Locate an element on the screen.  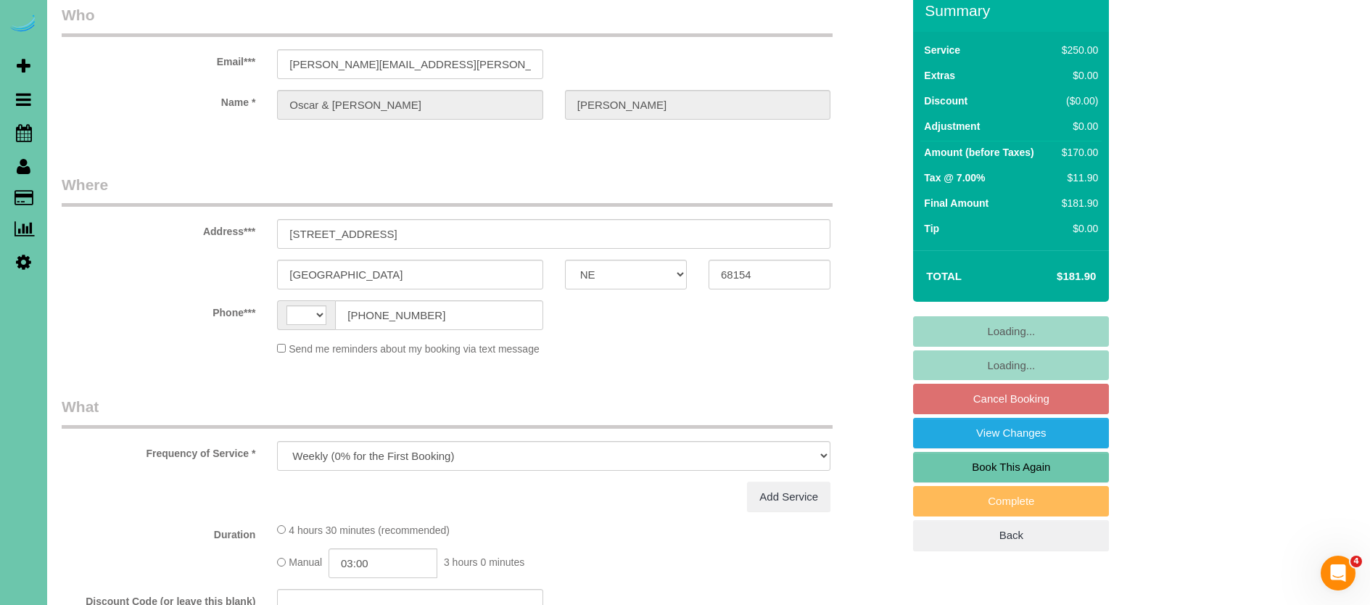
label: Tax @ 7.00% is located at coordinates (954, 178).